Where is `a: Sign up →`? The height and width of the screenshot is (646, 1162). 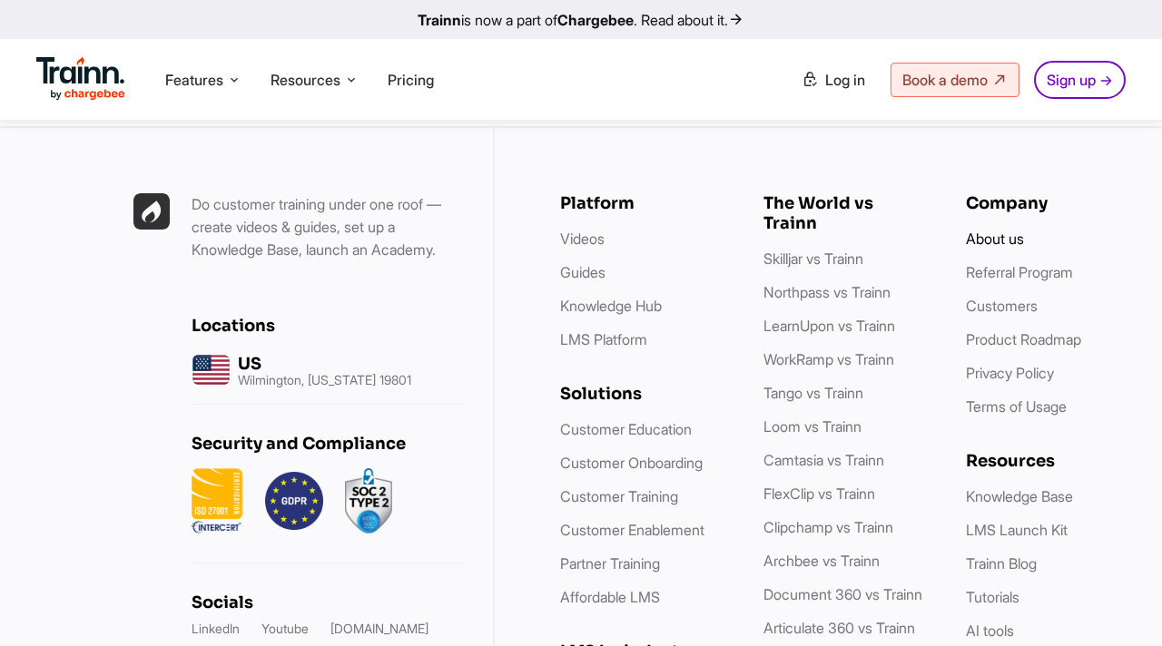
a: Sign up → is located at coordinates (1079, 80).